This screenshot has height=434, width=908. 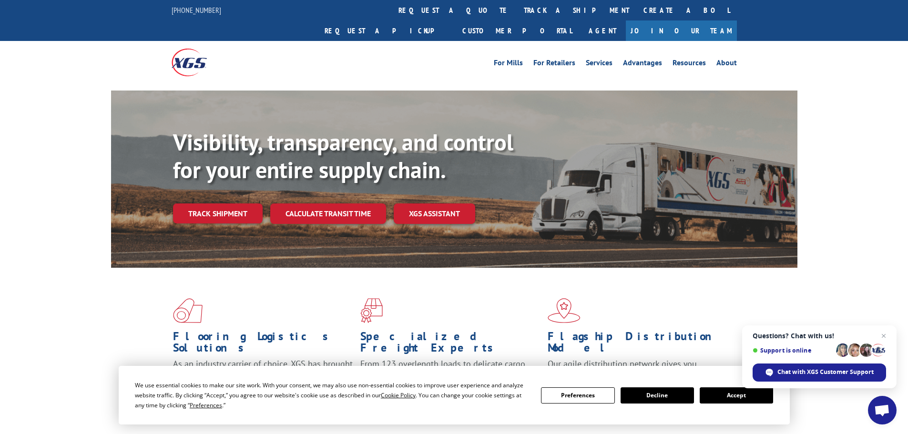 What do you see at coordinates (206, 405) in the screenshot?
I see `span: Preferences` at bounding box center [206, 405].